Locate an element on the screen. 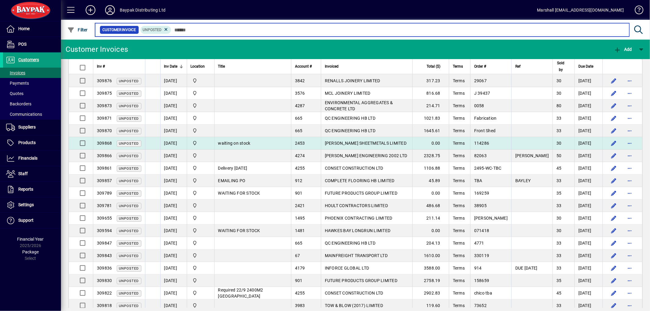 The height and width of the screenshot is (311, 650). td: 211.14 is located at coordinates (431, 218).